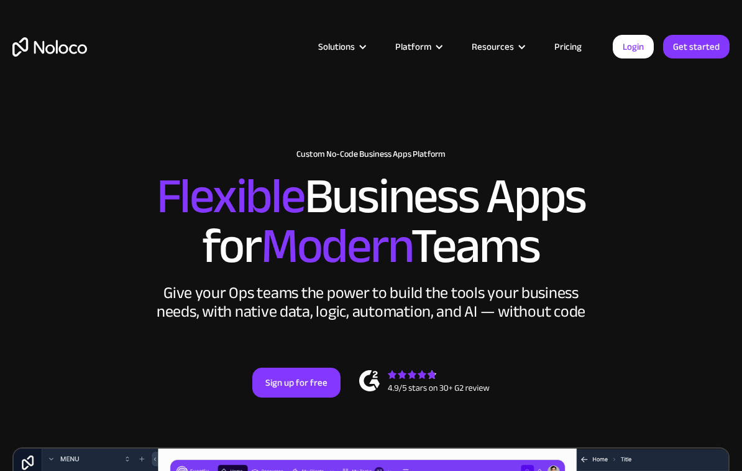 The height and width of the screenshot is (471, 742). What do you see at coordinates (371, 221) in the screenshot?
I see `h2: Business Apps for Teams` at bounding box center [371, 221].